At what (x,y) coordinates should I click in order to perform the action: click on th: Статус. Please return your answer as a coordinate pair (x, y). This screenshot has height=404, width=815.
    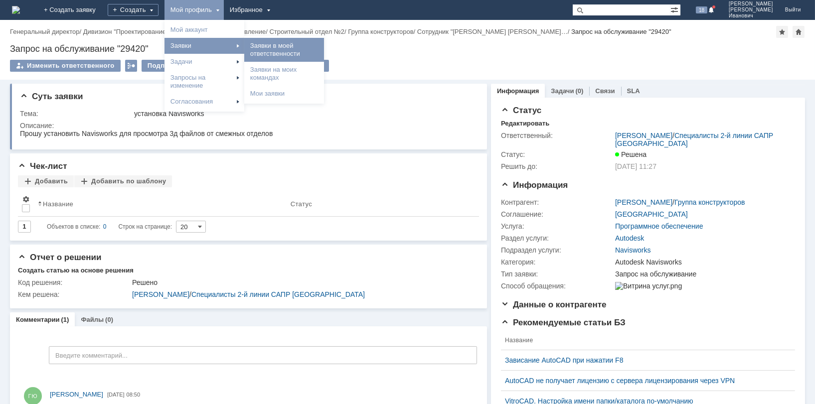
    Looking at the image, I should click on (379, 204).